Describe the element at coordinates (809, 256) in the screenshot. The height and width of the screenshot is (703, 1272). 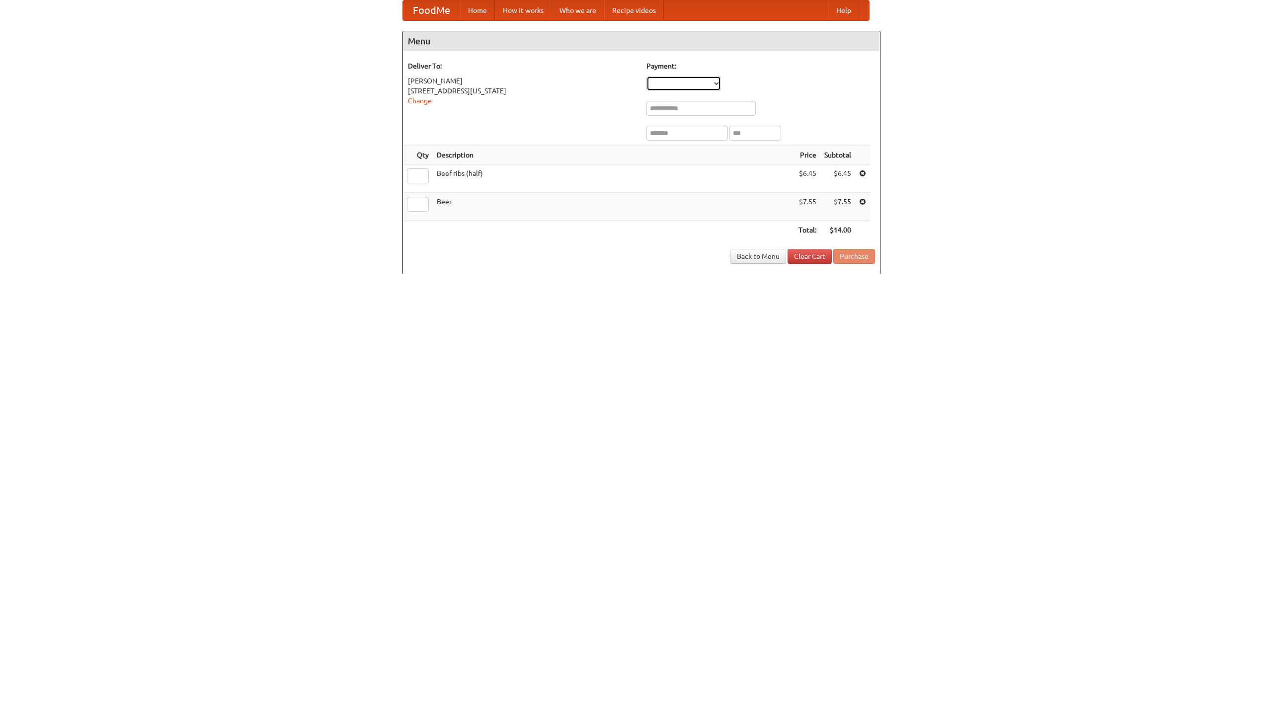
I see `a: Clear Cart` at that location.